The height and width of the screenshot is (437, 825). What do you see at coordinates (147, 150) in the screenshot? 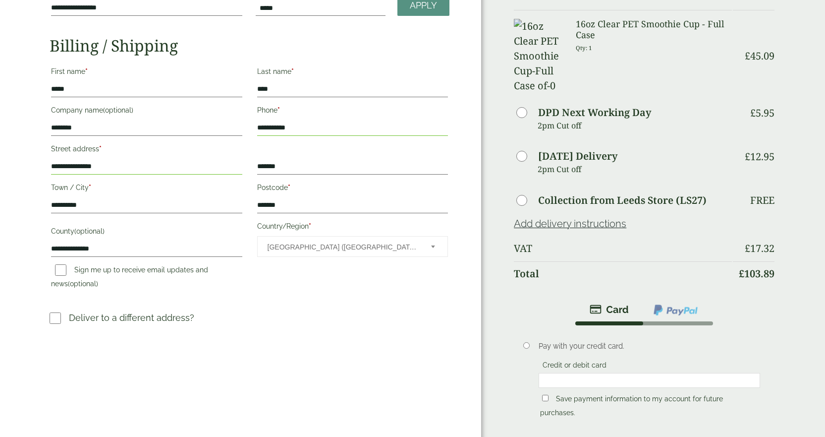
I see `label: Street address` at bounding box center [147, 150].